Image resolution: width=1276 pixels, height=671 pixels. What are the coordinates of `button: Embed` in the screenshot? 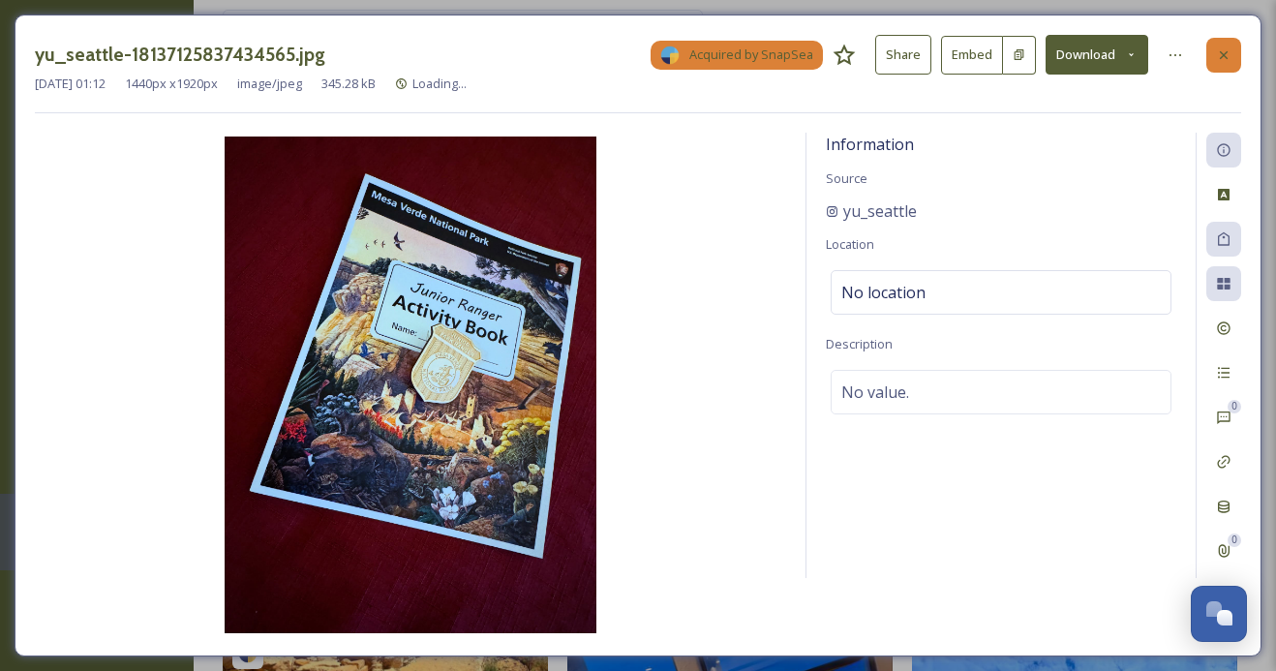 It's located at (972, 55).